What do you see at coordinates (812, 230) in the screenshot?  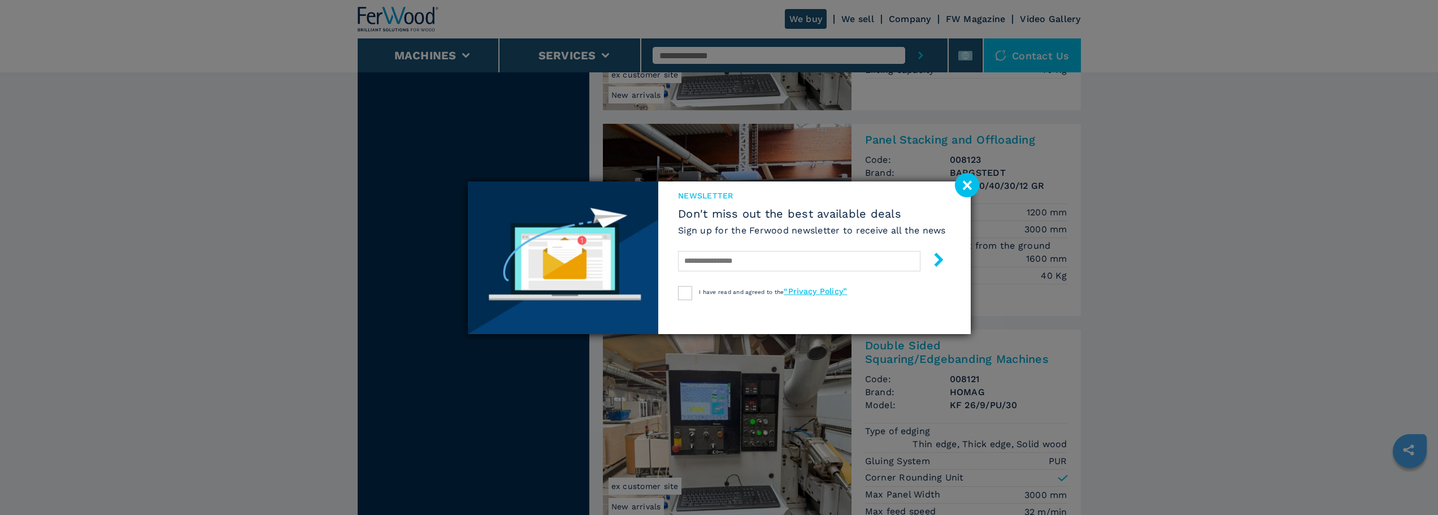 I see `h6: Sign up for the Ferwood newsletter to receive all the news` at bounding box center [812, 230].